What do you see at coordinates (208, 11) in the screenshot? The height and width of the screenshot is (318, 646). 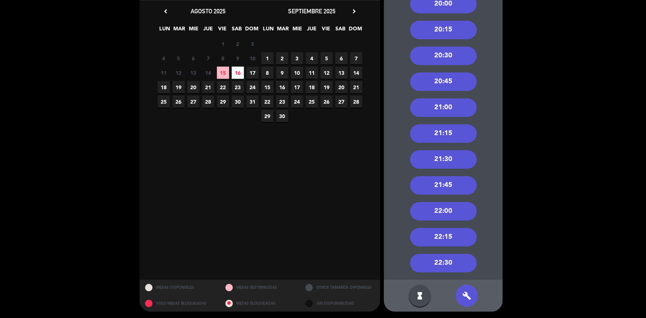 I see `span: agosto 2025` at bounding box center [208, 11].